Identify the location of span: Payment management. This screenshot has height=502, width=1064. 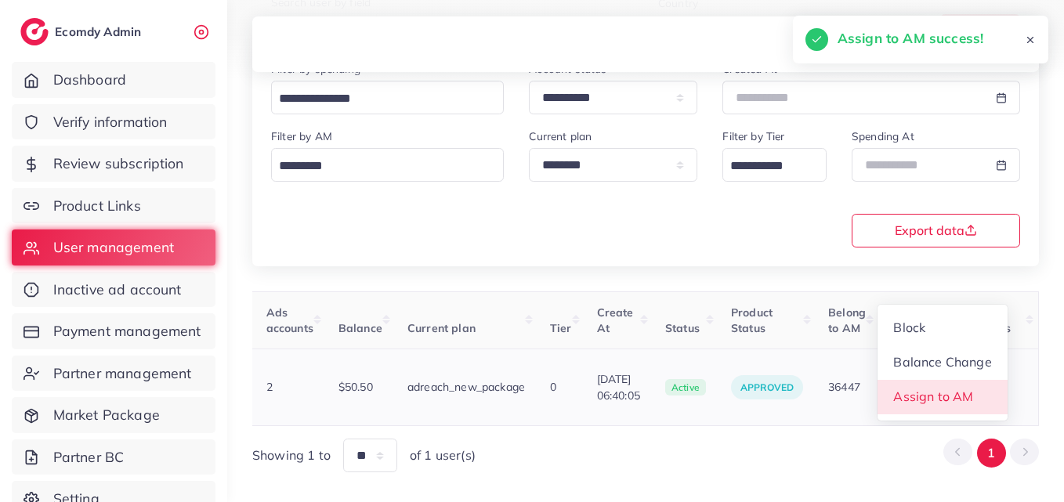
(127, 332).